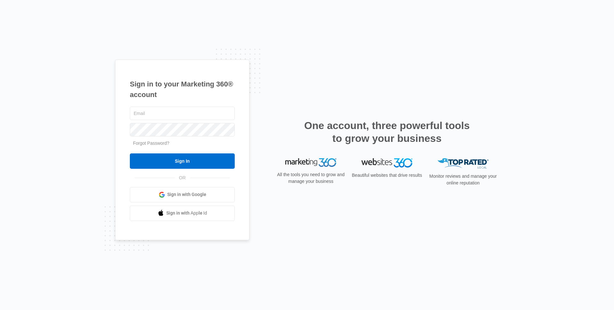  What do you see at coordinates (182, 89) in the screenshot?
I see `h1: Sign in to your Marketing 360® account` at bounding box center [182, 89].